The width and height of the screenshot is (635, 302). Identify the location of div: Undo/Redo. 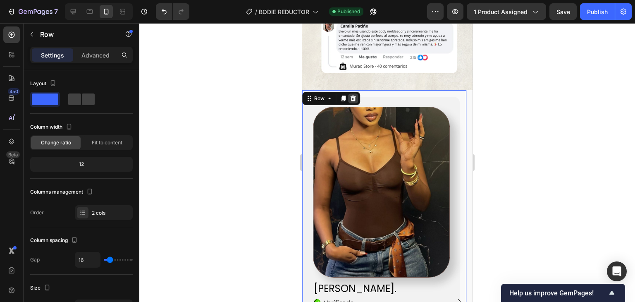
(172, 12).